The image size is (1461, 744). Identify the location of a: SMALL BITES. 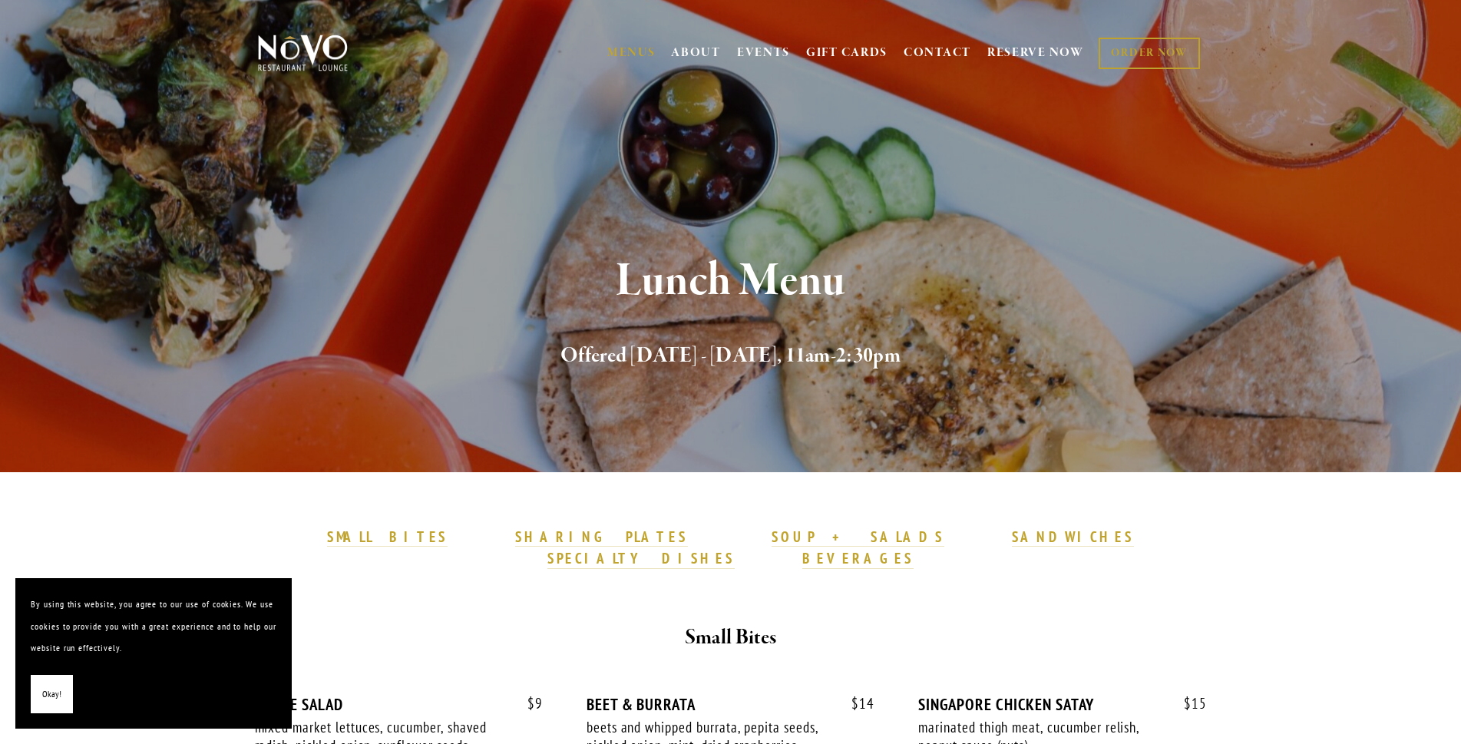
(387, 537).